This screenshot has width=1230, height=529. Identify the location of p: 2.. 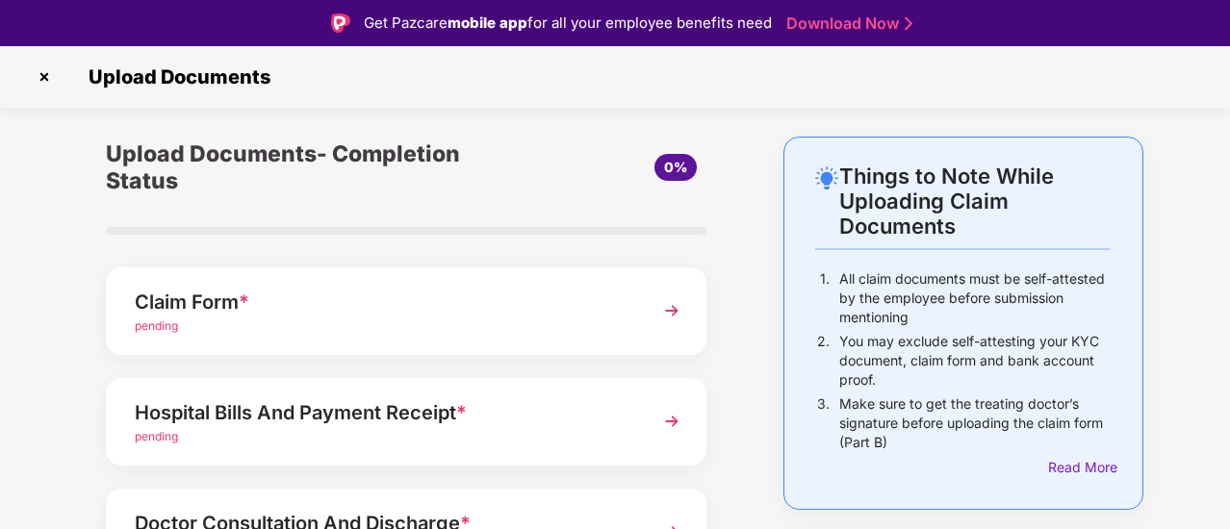
(823, 361).